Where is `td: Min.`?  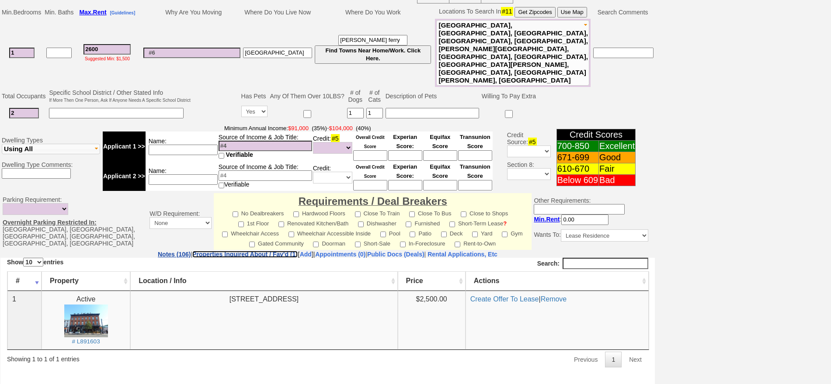
td: Min. is located at coordinates (22, 12).